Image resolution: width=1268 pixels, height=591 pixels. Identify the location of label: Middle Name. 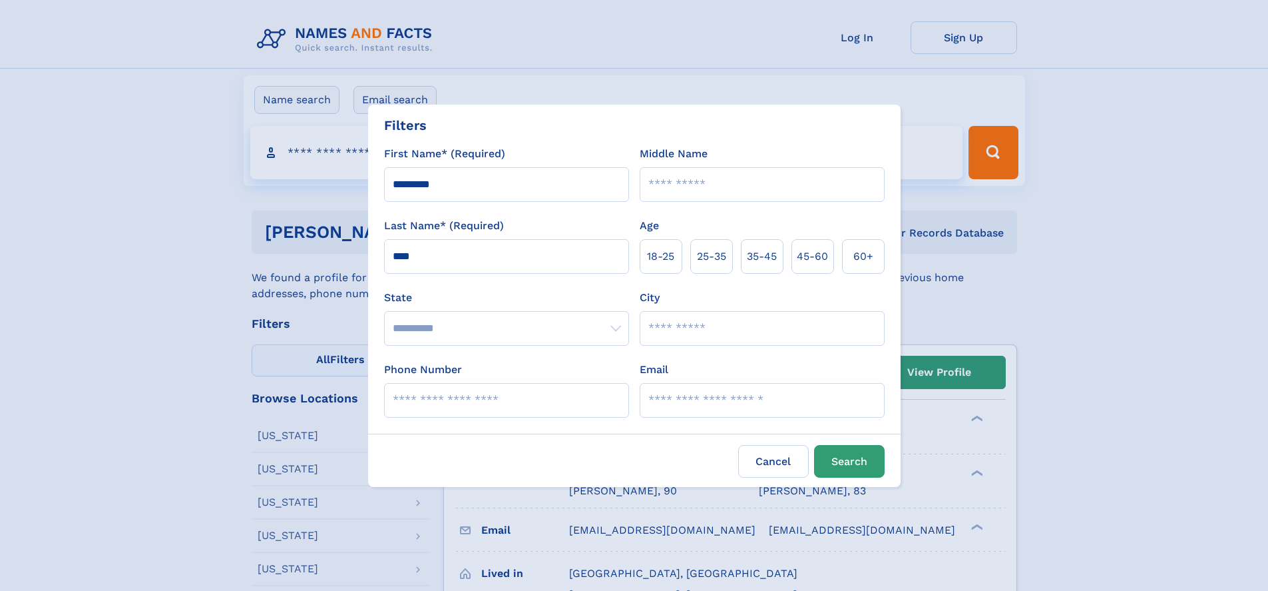
(674, 154).